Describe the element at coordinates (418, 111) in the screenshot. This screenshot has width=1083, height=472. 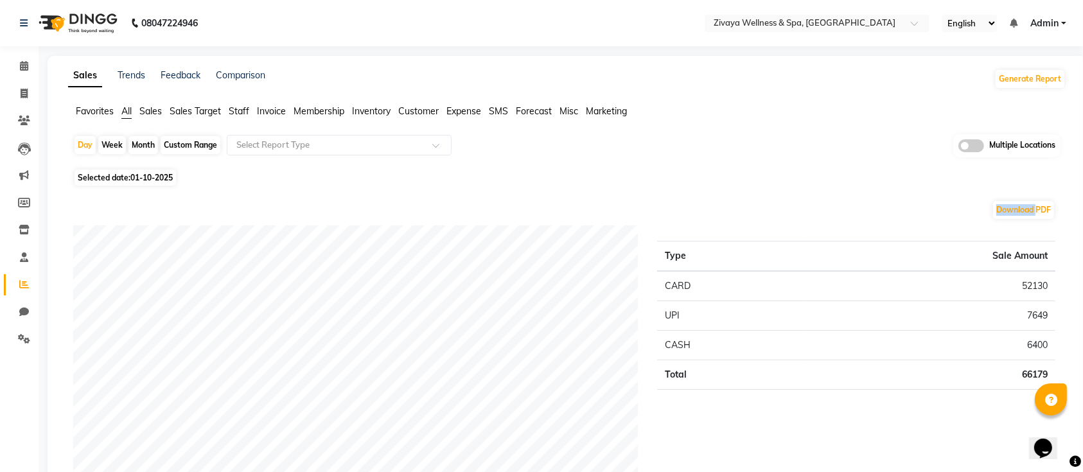
I see `span: Customer` at that location.